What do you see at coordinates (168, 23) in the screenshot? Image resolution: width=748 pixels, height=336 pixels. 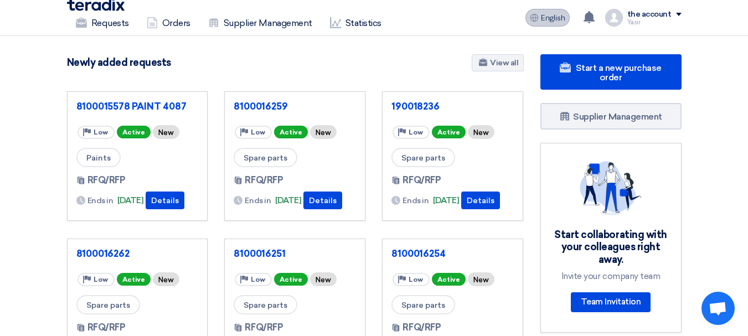 I see `a: Orders` at bounding box center [168, 23].